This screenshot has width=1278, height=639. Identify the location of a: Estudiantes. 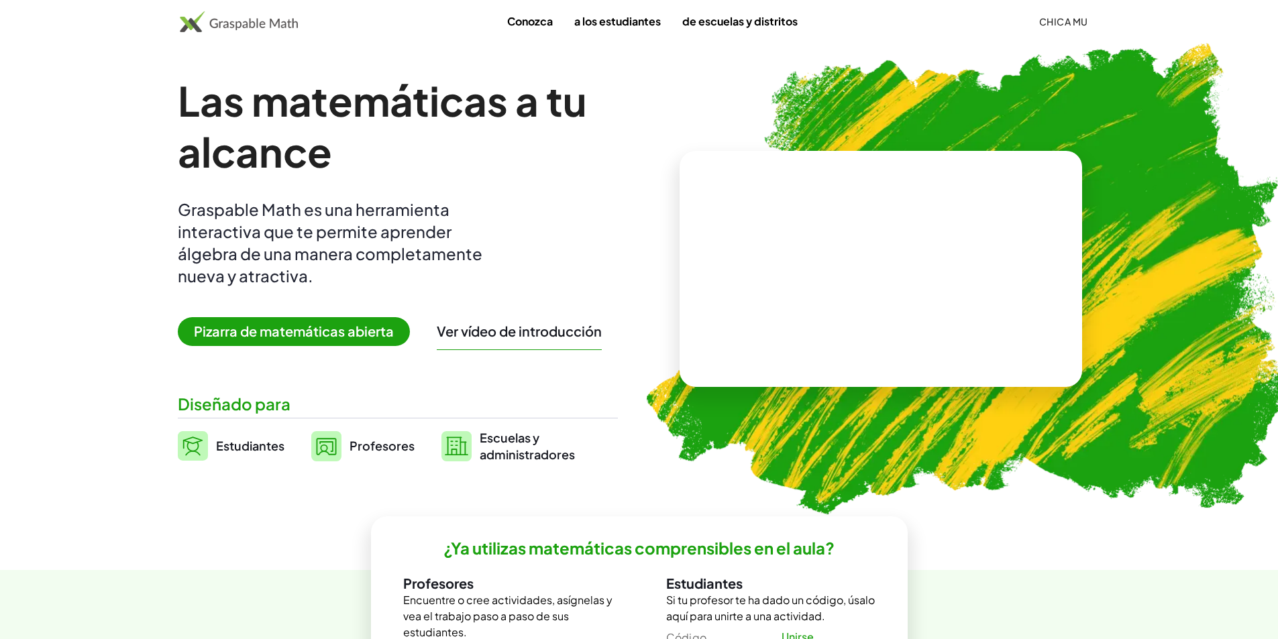
(231, 446).